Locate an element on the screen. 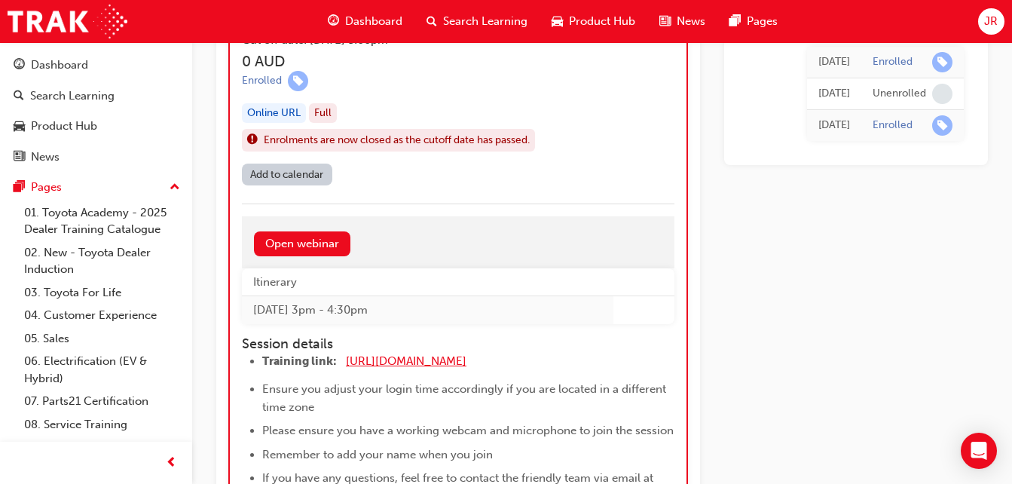 The height and width of the screenshot is (484, 1012). div: Mon Feb 24 2025 11:32:54 GMT+1000 (Australian Eastern Standard Time) is located at coordinates (834, 93).